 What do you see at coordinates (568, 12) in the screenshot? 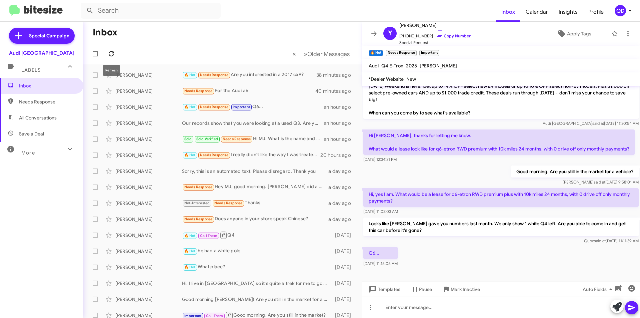
I see `span: Insights` at bounding box center [568, 12].